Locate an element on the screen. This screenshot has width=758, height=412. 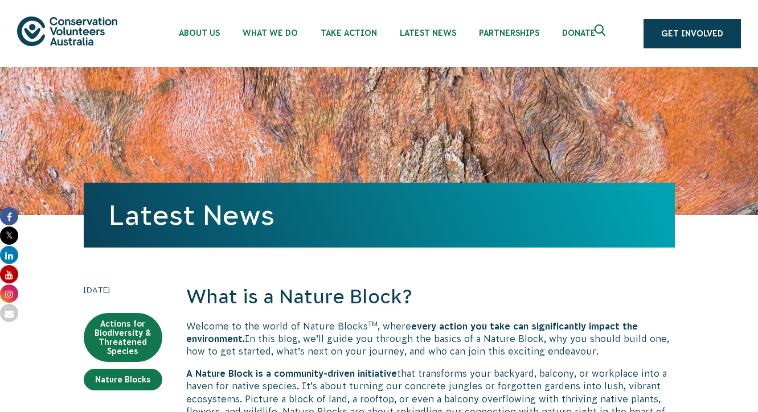
strong: every action you take can significantly impact the environment. is located at coordinates (412, 332).